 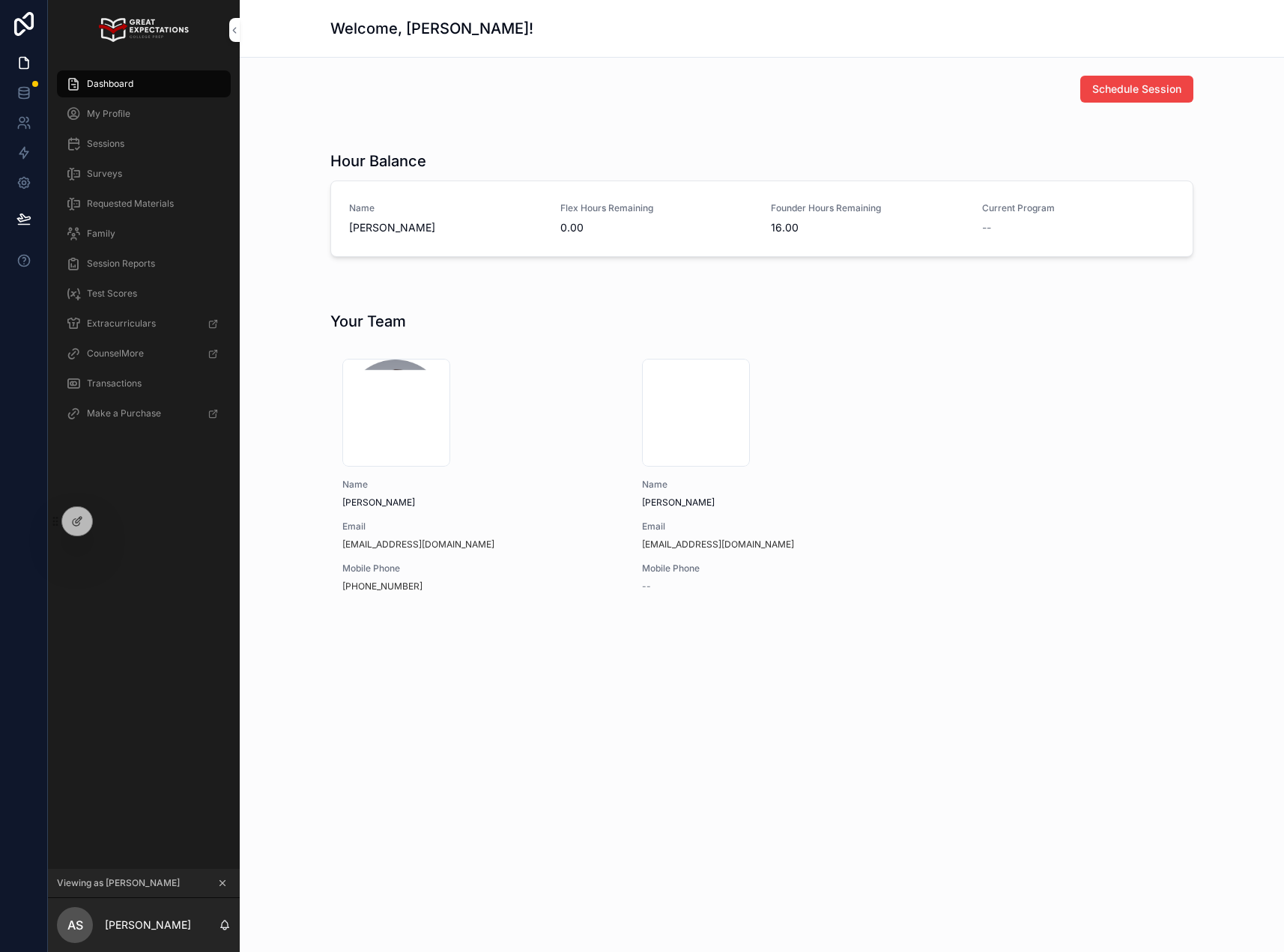 I want to click on a: Sessions, so click(x=144, y=144).